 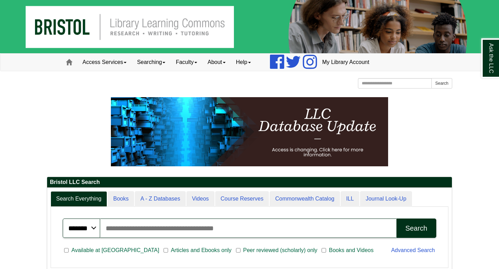 I want to click on a: Commonwealth Catalog, so click(x=304, y=199).